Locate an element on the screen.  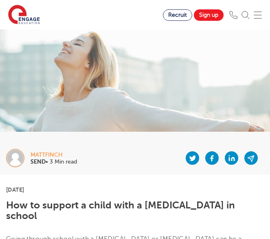
p: • 3 Min read is located at coordinates (54, 162).